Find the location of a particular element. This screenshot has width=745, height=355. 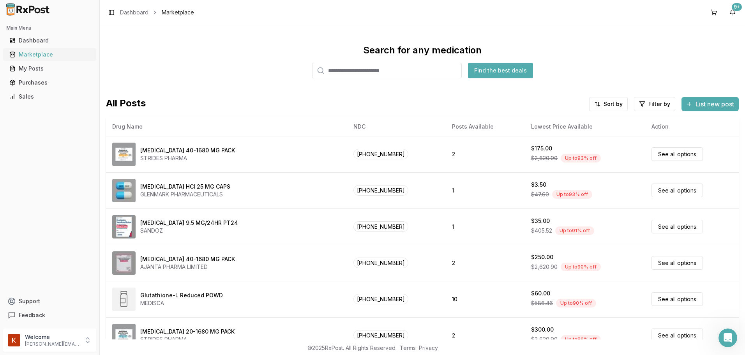

div: $250.00 is located at coordinates (542, 257).